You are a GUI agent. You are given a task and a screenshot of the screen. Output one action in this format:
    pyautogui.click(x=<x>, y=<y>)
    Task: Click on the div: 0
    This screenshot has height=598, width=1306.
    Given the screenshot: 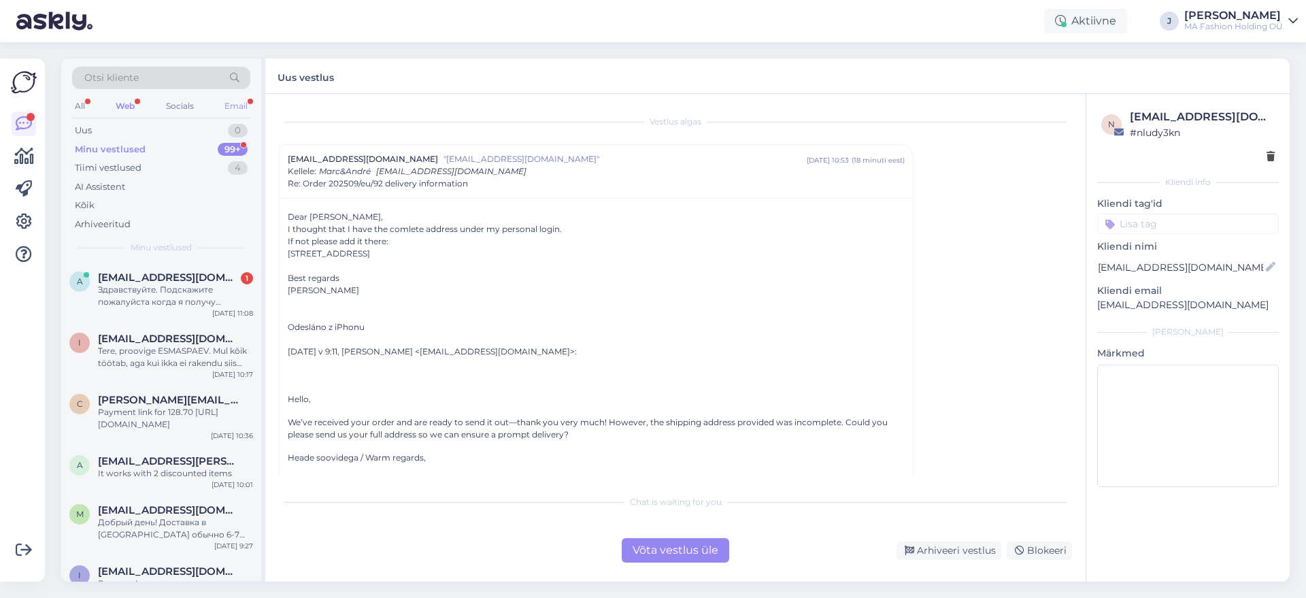 What is the action you would take?
    pyautogui.click(x=237, y=131)
    